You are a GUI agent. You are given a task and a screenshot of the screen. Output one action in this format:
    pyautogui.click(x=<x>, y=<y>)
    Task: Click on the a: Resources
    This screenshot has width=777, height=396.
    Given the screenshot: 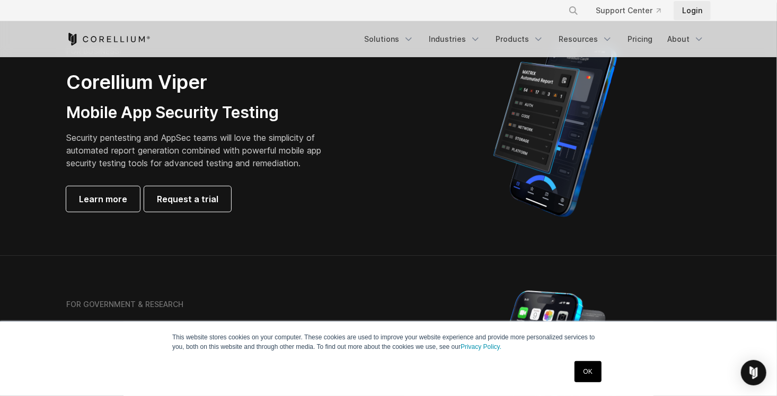 What is the action you would take?
    pyautogui.click(x=586, y=39)
    